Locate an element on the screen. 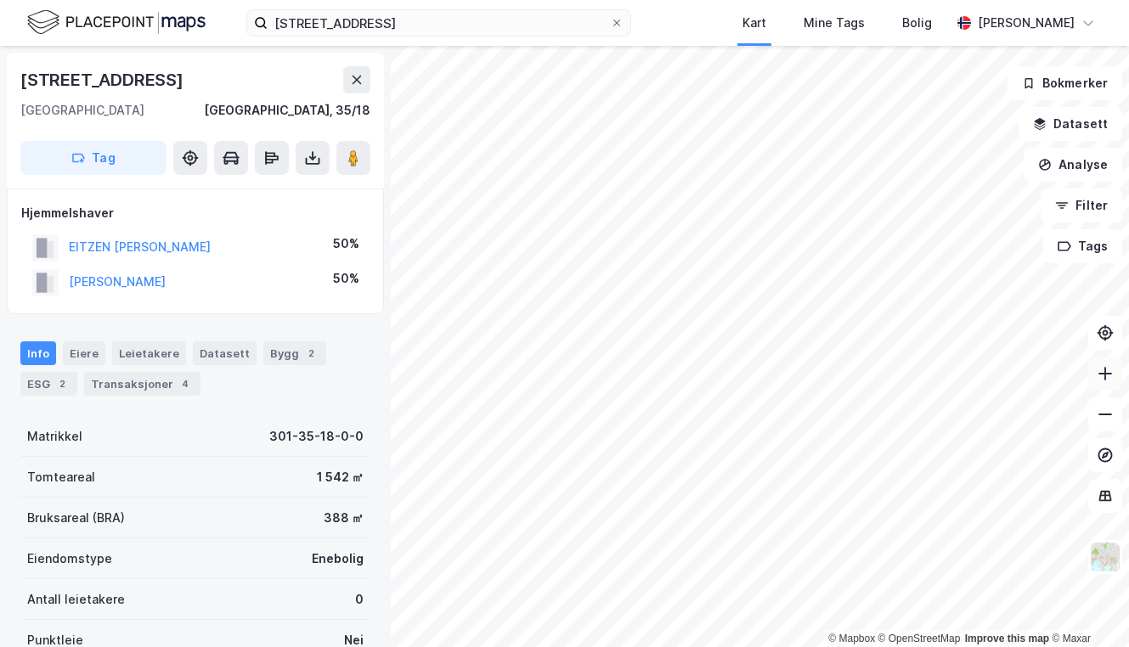  a: OpenStreetMap is located at coordinates (919, 639).